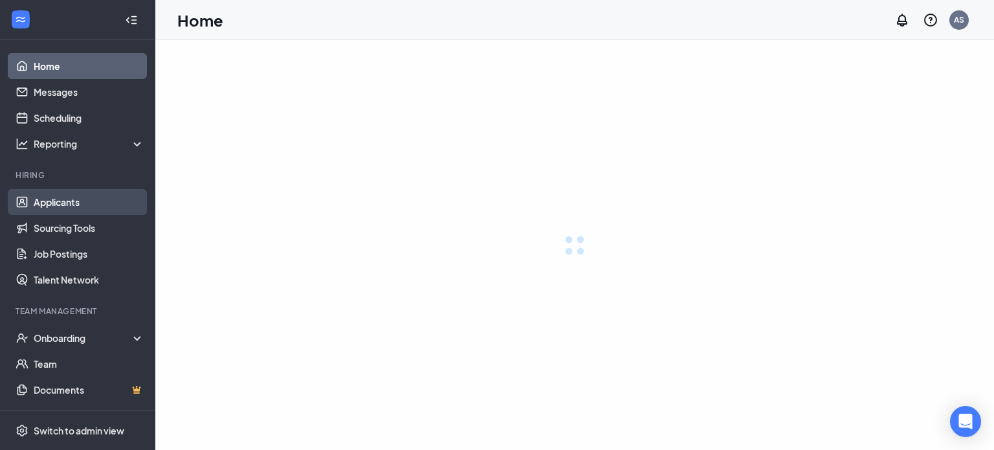  I want to click on svg: Collapse, so click(131, 20).